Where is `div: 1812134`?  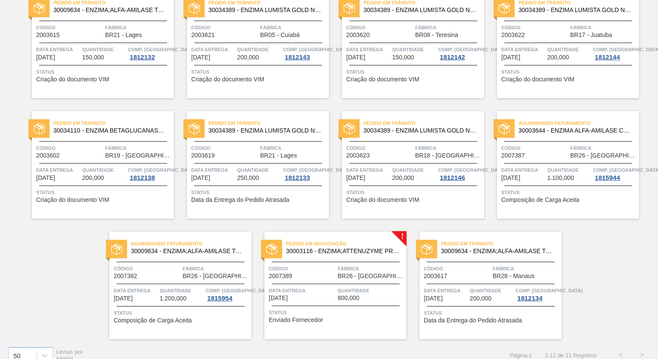 div: 1812134 is located at coordinates (529, 298).